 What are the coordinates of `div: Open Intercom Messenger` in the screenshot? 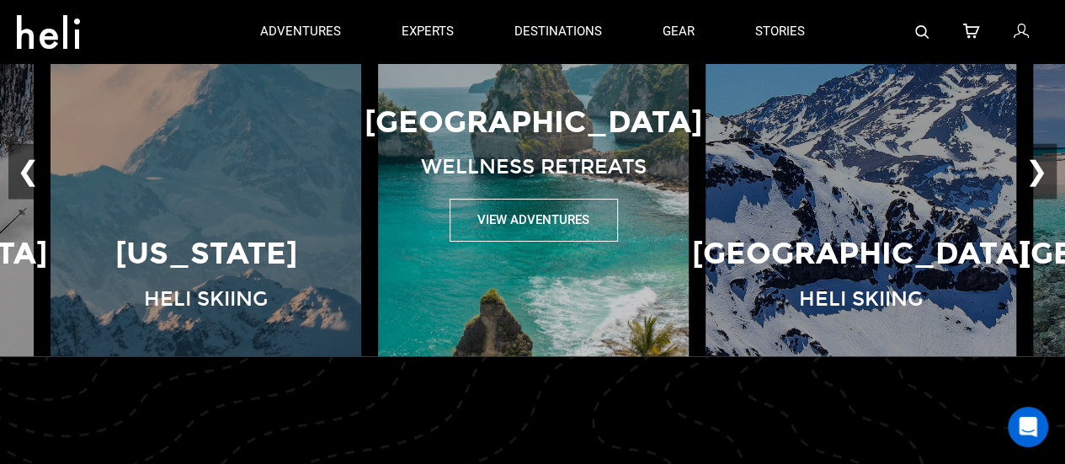 It's located at (1028, 427).